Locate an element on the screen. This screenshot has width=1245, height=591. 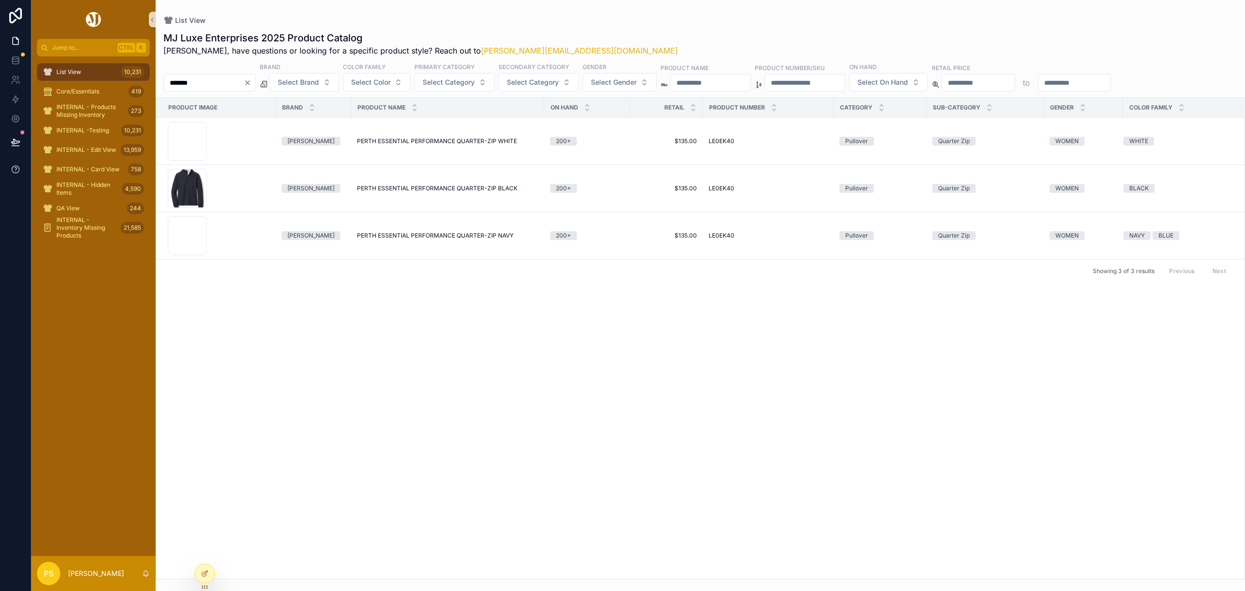
label: Primary Category is located at coordinates (445, 67).